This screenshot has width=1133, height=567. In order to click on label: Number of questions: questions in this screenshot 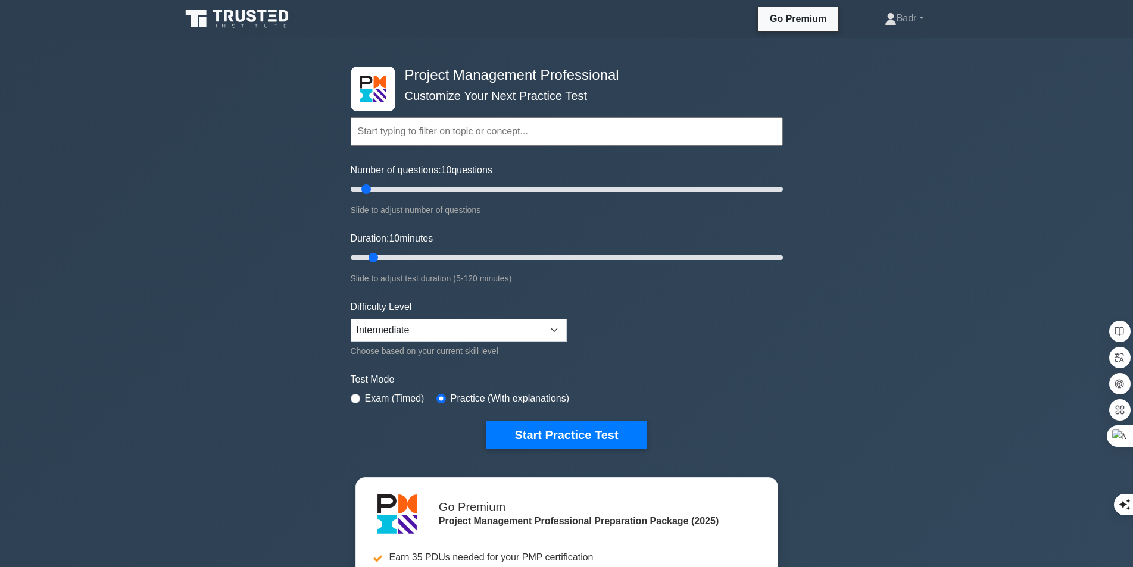, I will do `click(421, 170)`.